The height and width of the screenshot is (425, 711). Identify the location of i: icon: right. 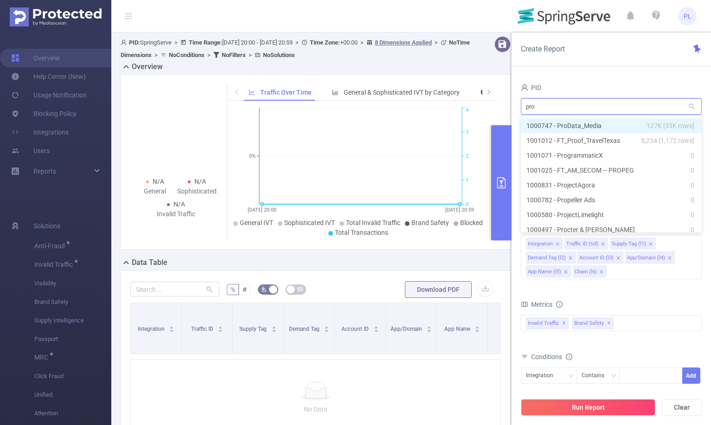
(489, 92).